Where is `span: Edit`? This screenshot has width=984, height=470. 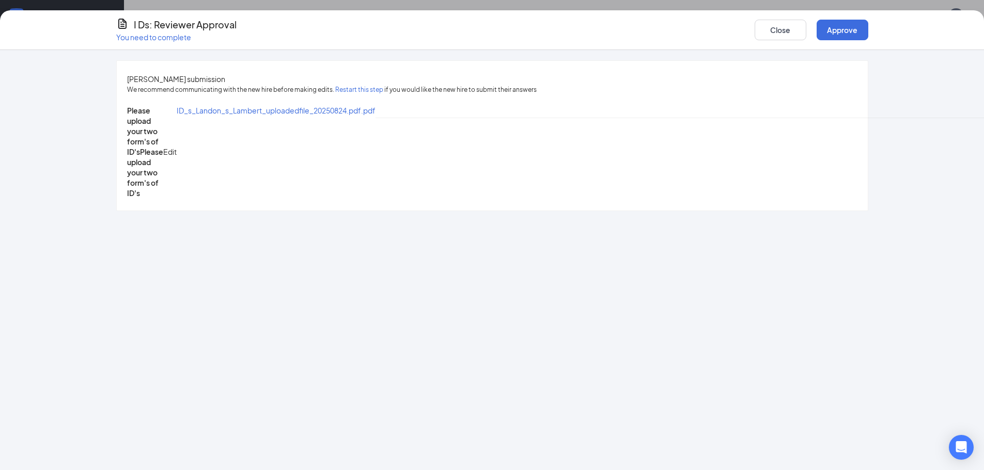 span: Edit is located at coordinates (170, 152).